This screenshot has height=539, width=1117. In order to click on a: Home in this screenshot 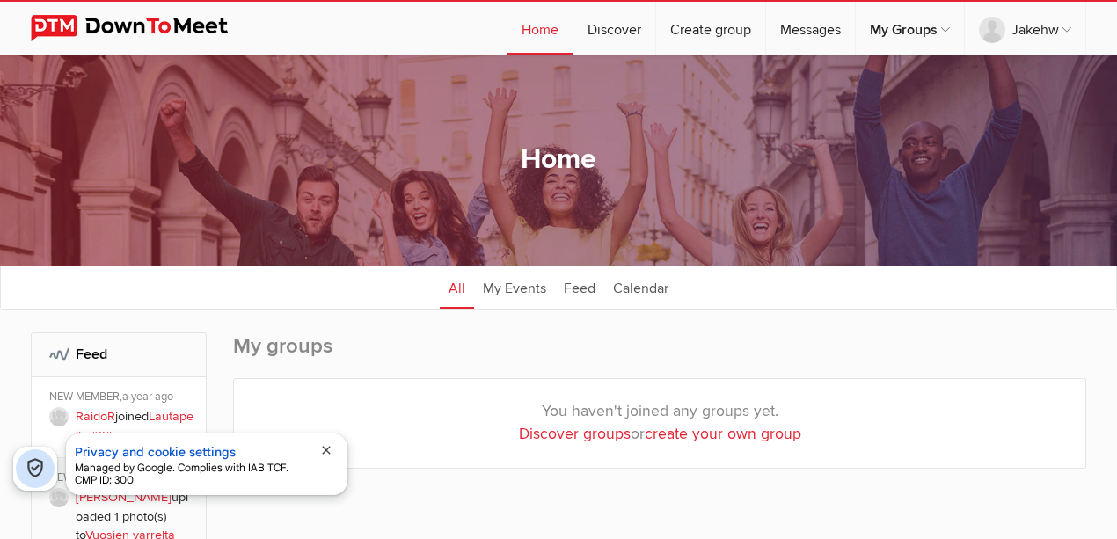, I will do `click(540, 28)`.